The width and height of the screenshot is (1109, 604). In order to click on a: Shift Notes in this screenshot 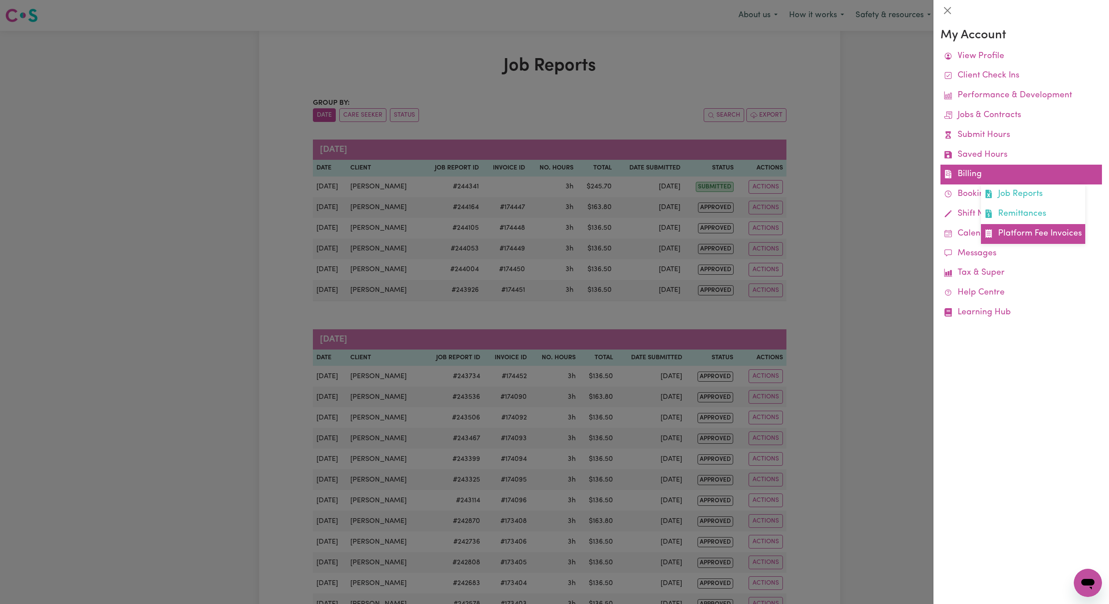, I will do `click(1021, 214)`.